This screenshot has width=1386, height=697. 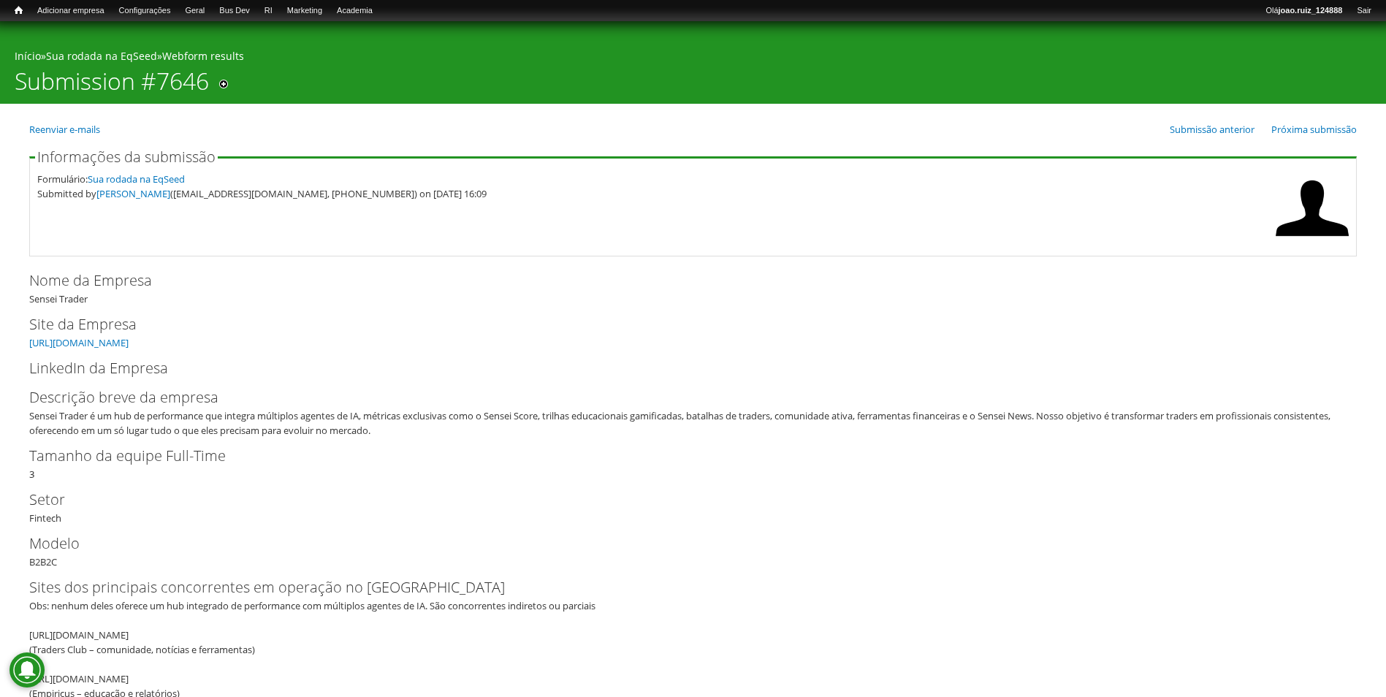 What do you see at coordinates (1212, 129) in the screenshot?
I see `a: Submissão anterior` at bounding box center [1212, 129].